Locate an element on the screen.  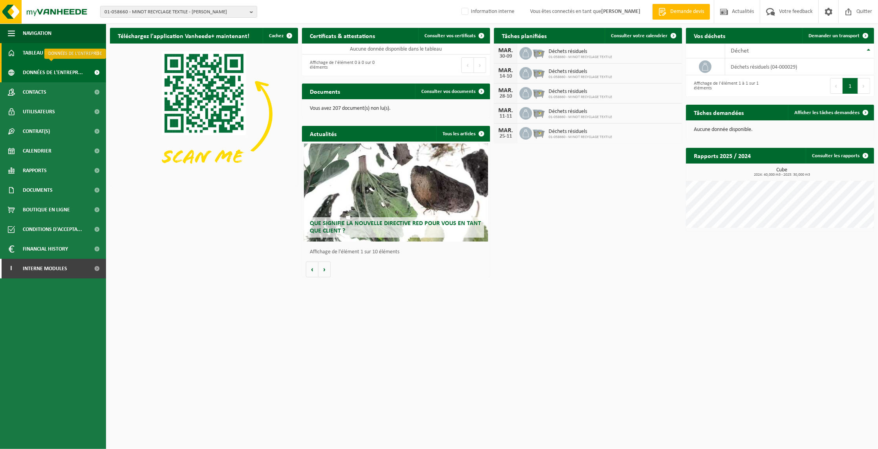
h3: Cube is located at coordinates (781, 172).